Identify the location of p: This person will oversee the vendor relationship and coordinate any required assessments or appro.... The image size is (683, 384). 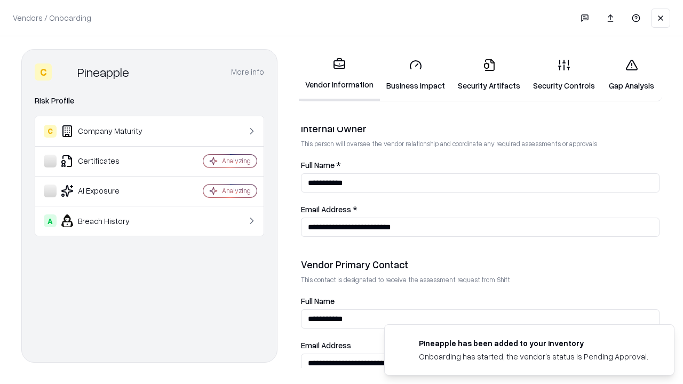
(480, 143).